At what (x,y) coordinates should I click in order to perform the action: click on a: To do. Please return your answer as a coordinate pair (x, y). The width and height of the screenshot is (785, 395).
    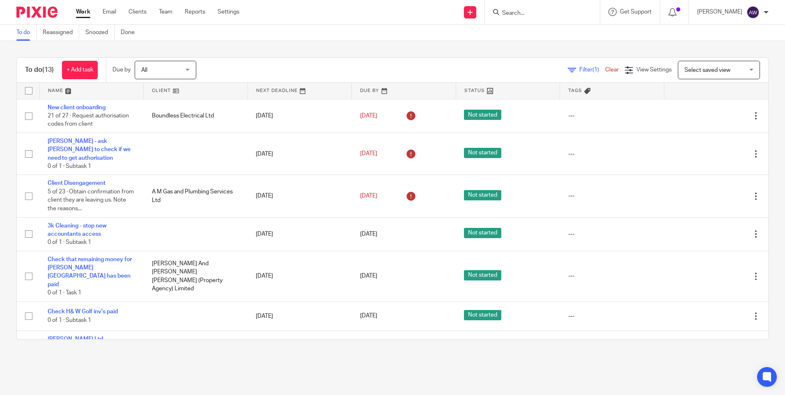
    Looking at the image, I should click on (26, 32).